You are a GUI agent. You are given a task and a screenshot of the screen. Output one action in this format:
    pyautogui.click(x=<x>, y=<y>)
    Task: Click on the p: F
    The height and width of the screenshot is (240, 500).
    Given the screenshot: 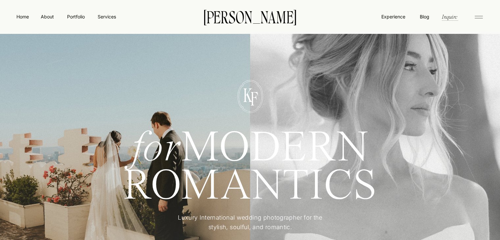 What is the action you would take?
    pyautogui.click(x=254, y=98)
    